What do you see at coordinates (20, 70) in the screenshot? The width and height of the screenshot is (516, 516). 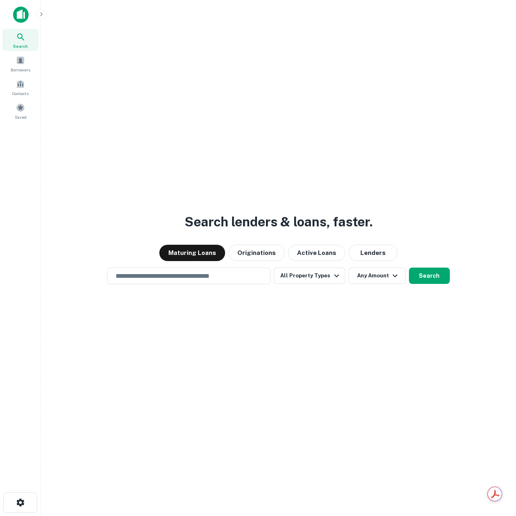 I see `span: Borrowers` at bounding box center [20, 70].